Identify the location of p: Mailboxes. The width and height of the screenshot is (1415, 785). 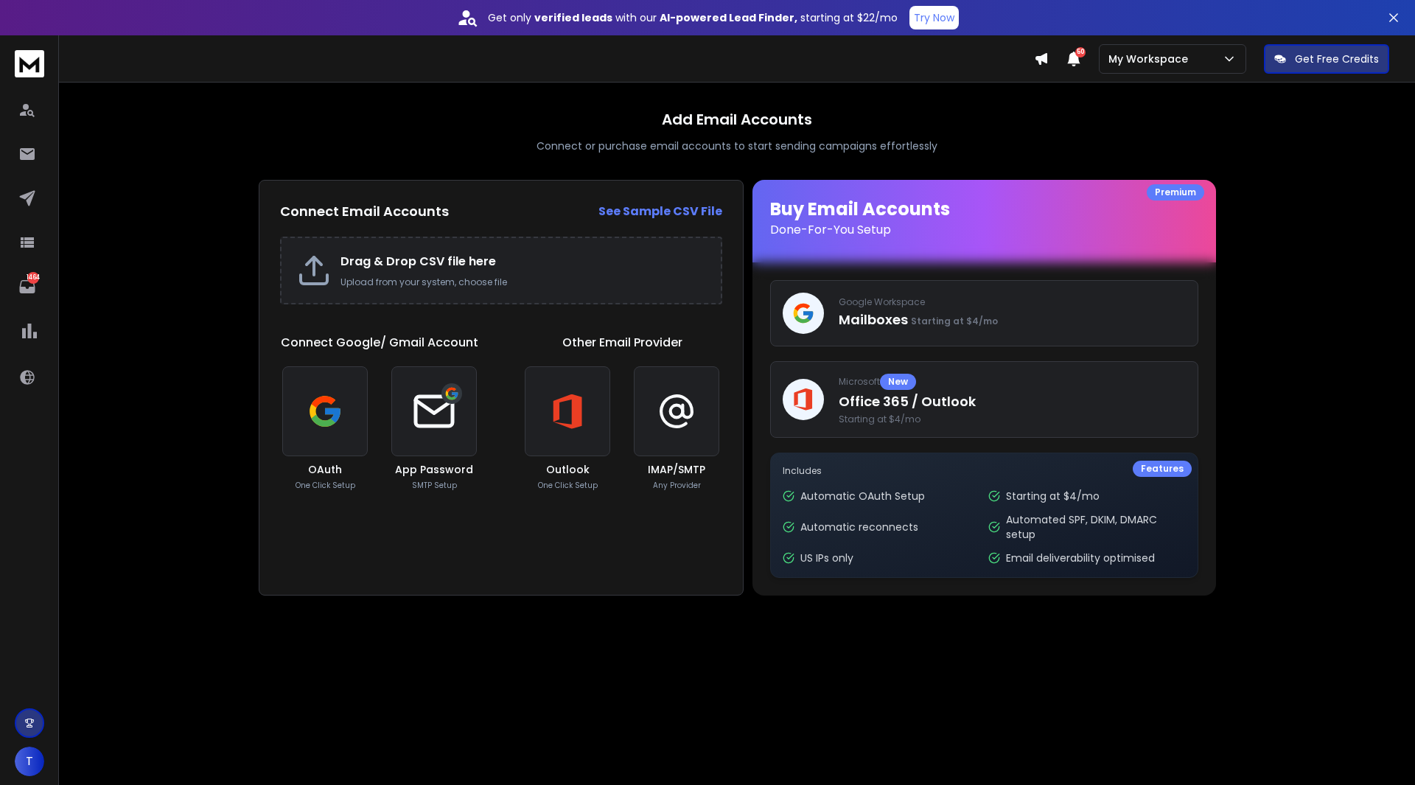
(1012, 320).